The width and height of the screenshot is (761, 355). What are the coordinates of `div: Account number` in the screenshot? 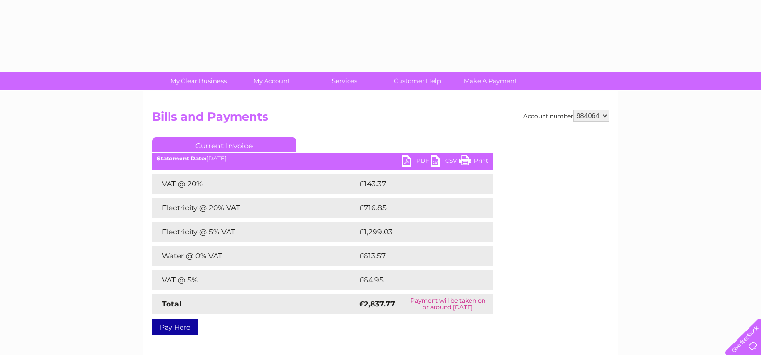 It's located at (566, 116).